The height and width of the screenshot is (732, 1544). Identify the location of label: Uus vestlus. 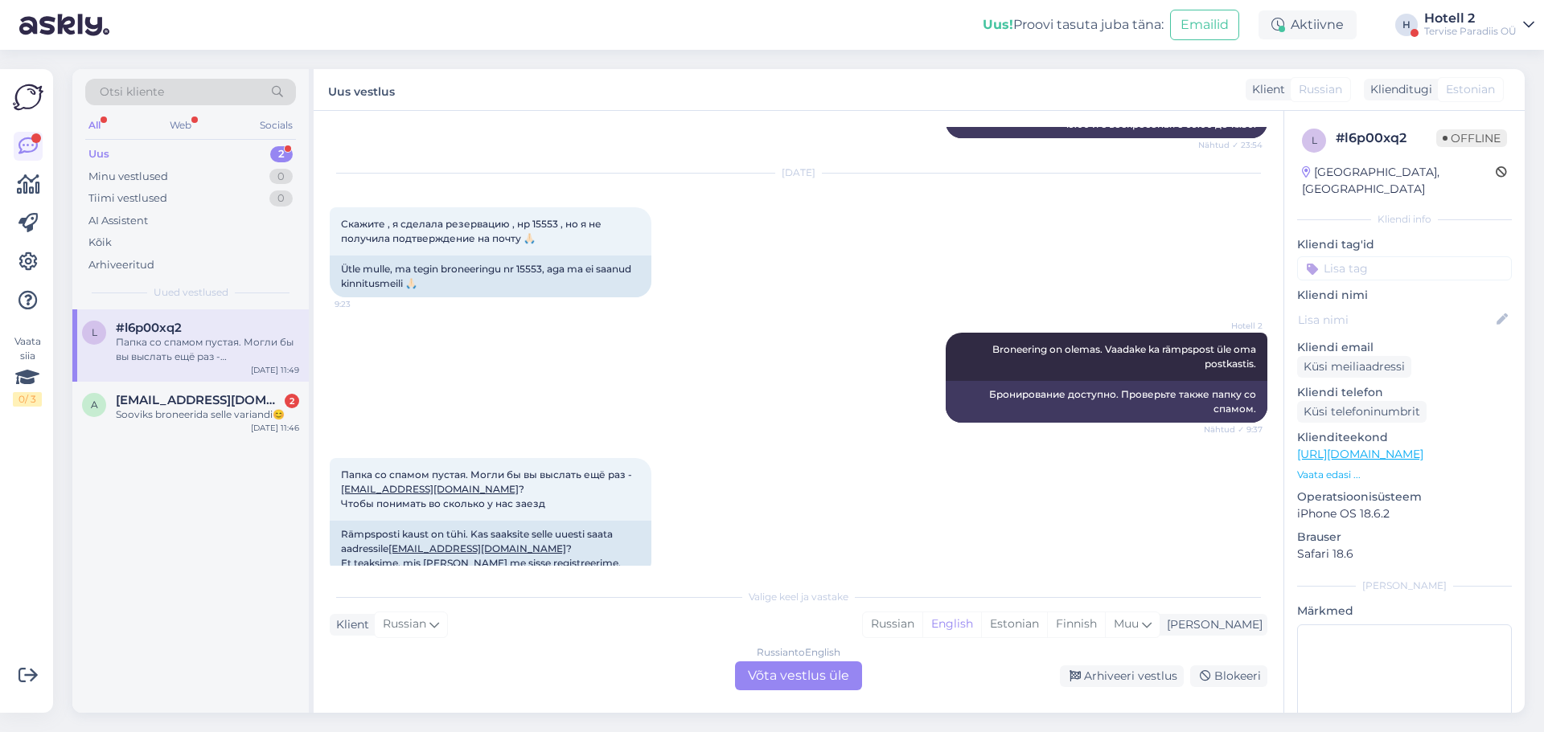
(361, 89).